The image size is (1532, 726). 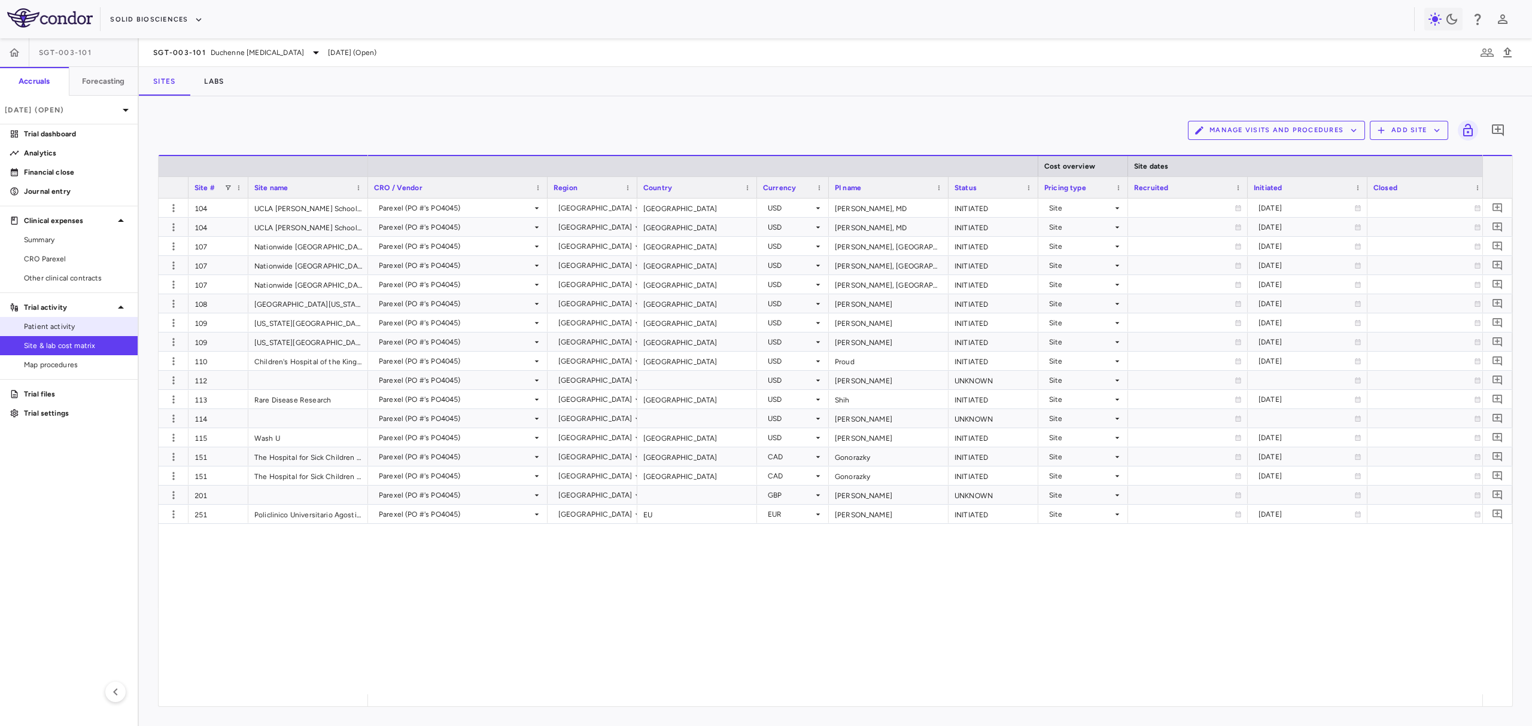 I want to click on div: 115, so click(x=218, y=437).